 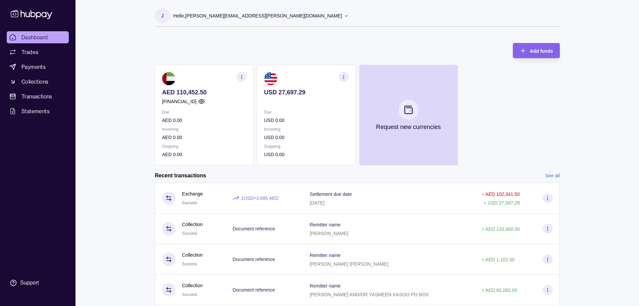 What do you see at coordinates (271, 79) in the screenshot?
I see `img: us` at bounding box center [271, 79].